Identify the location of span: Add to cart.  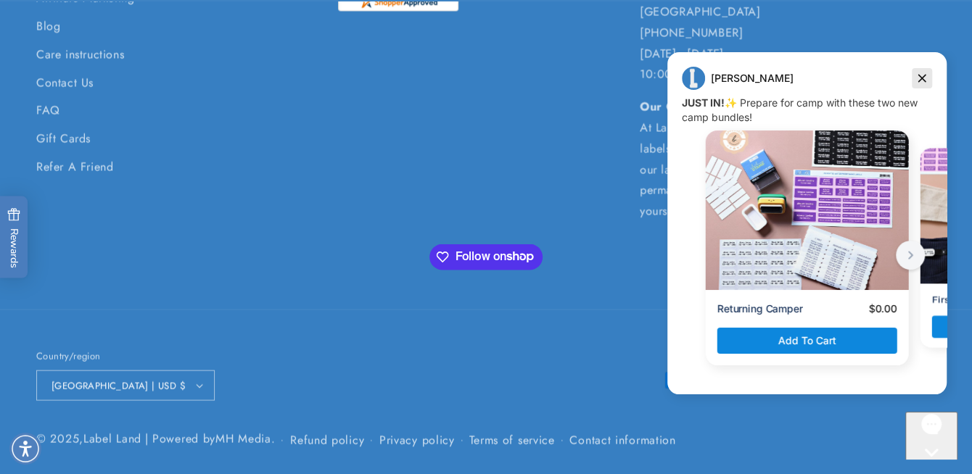
(151, 291).